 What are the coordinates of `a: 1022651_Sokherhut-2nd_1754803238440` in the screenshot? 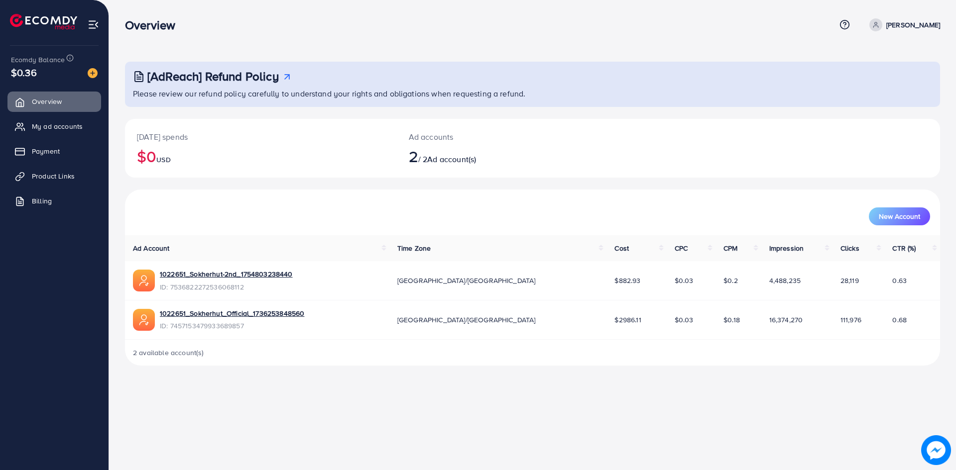 It's located at (226, 274).